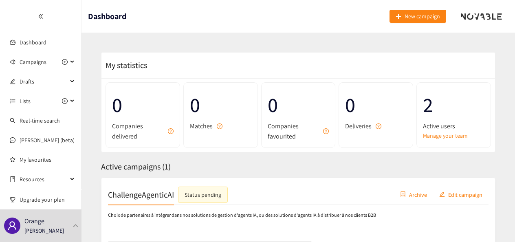 The width and height of the screenshot is (515, 242). I want to click on a: Manage your team, so click(453, 136).